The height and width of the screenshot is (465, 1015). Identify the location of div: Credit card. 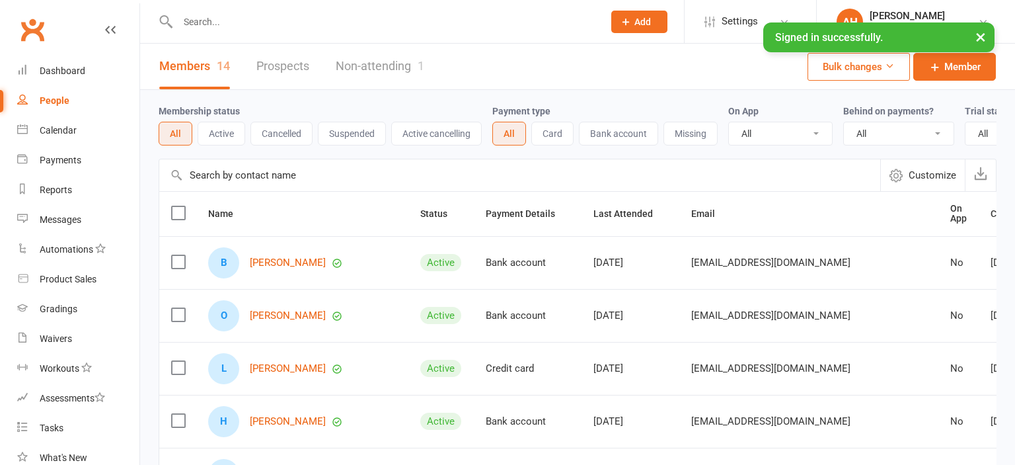
(527, 368).